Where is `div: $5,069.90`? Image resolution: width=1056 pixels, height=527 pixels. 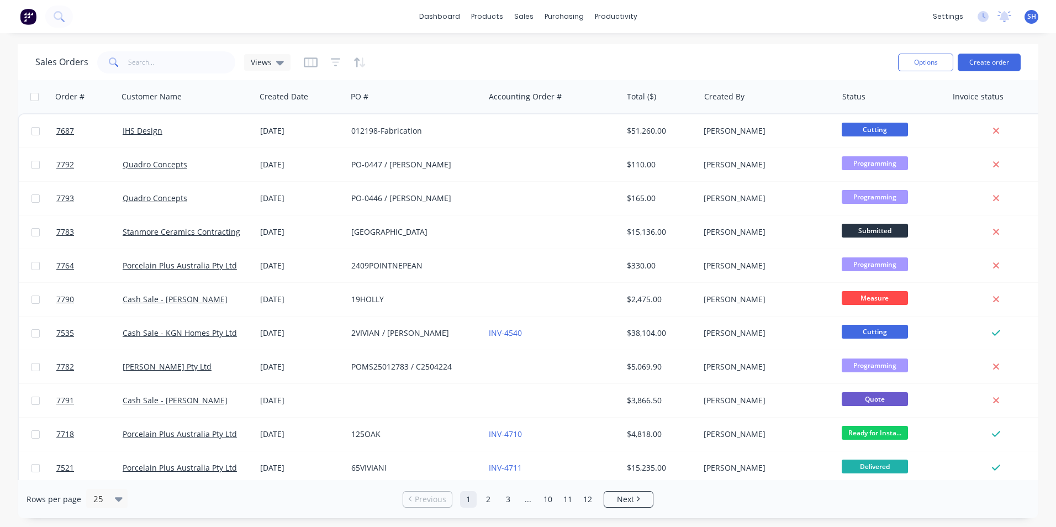 div: $5,069.90 is located at coordinates (659, 367).